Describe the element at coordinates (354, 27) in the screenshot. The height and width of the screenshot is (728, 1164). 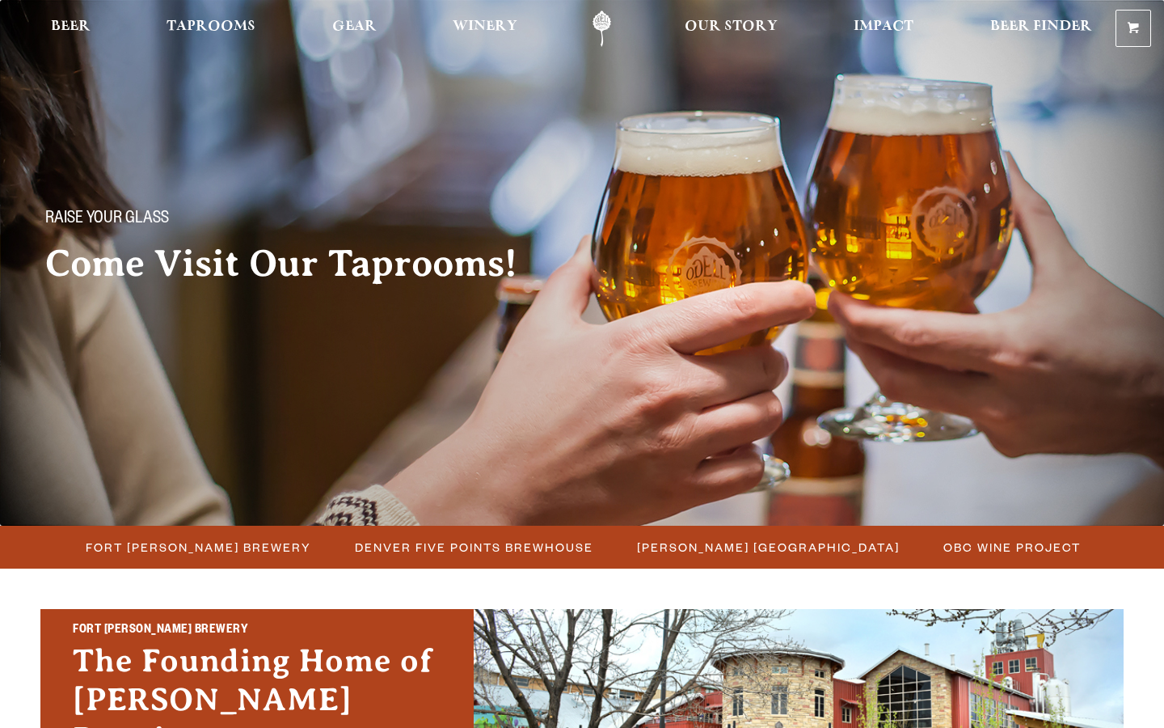
I see `span: Gear` at that location.